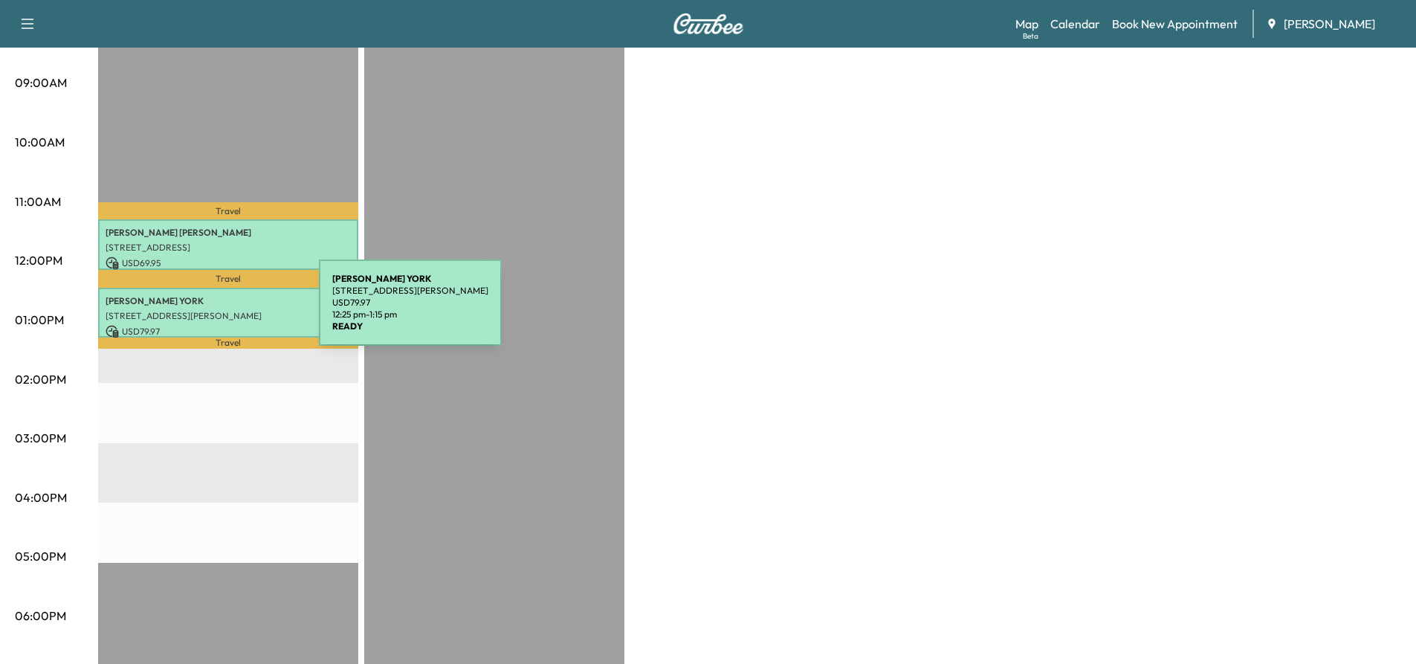 The image size is (1416, 664). What do you see at coordinates (709, 24) in the screenshot?
I see `img: Curbee Logo` at bounding box center [709, 24].